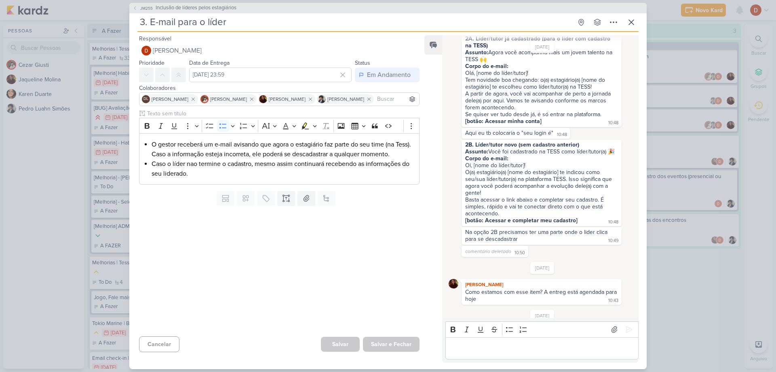 This screenshot has width=776, height=372. Describe the element at coordinates (542, 182) in the screenshot. I see `div: O(a) estagiário(a) [nome do estagiário] te indicou como seu/sua líder/tutor(a) na plataforma TESS...` at that location.